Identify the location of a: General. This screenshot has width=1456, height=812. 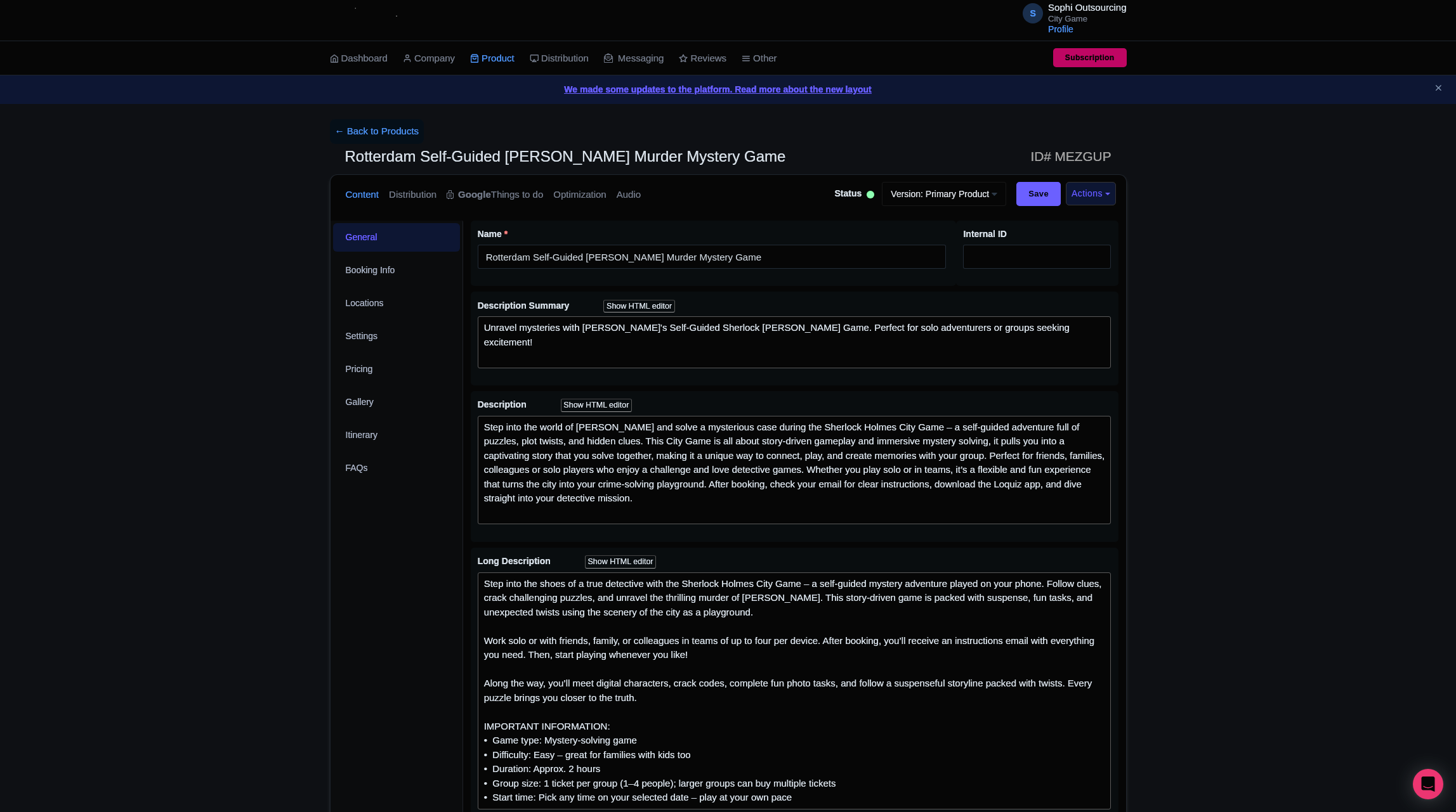
(397, 238).